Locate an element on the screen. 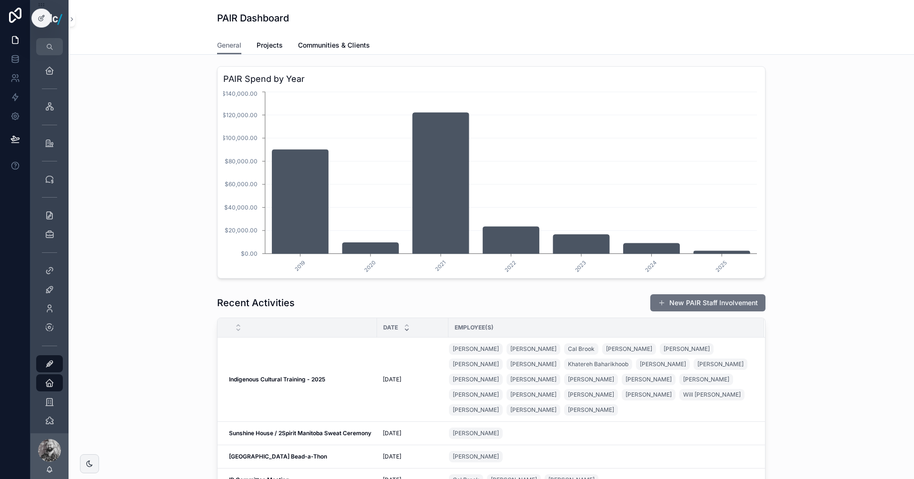 Image resolution: width=914 pixels, height=479 pixels. a: Cal Brook is located at coordinates (581, 349).